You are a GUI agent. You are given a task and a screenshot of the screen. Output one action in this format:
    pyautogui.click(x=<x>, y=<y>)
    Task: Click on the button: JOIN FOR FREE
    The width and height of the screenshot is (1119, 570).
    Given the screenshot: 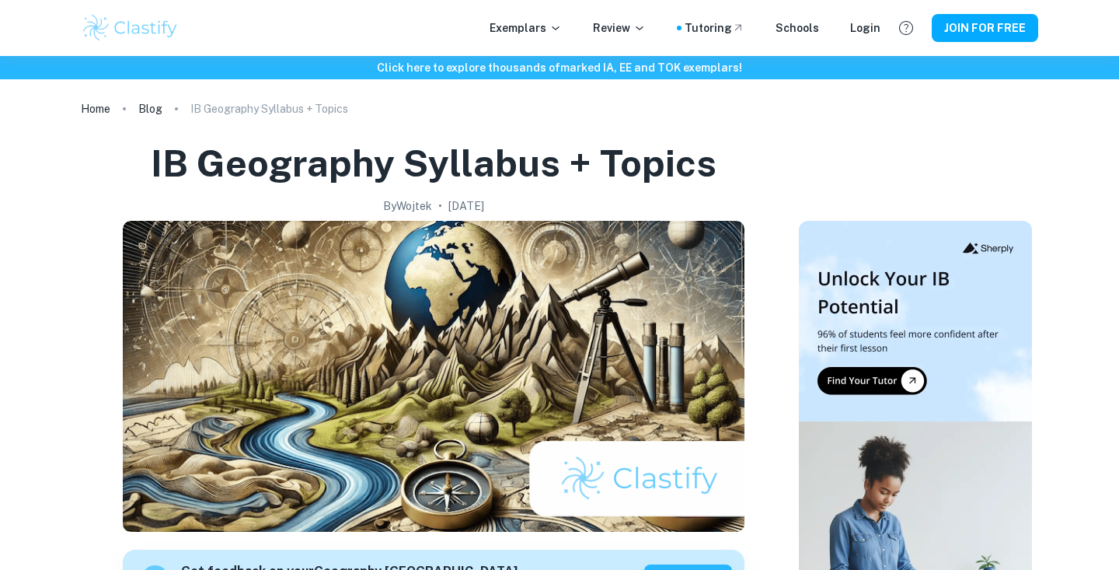 What is the action you would take?
    pyautogui.click(x=985, y=28)
    